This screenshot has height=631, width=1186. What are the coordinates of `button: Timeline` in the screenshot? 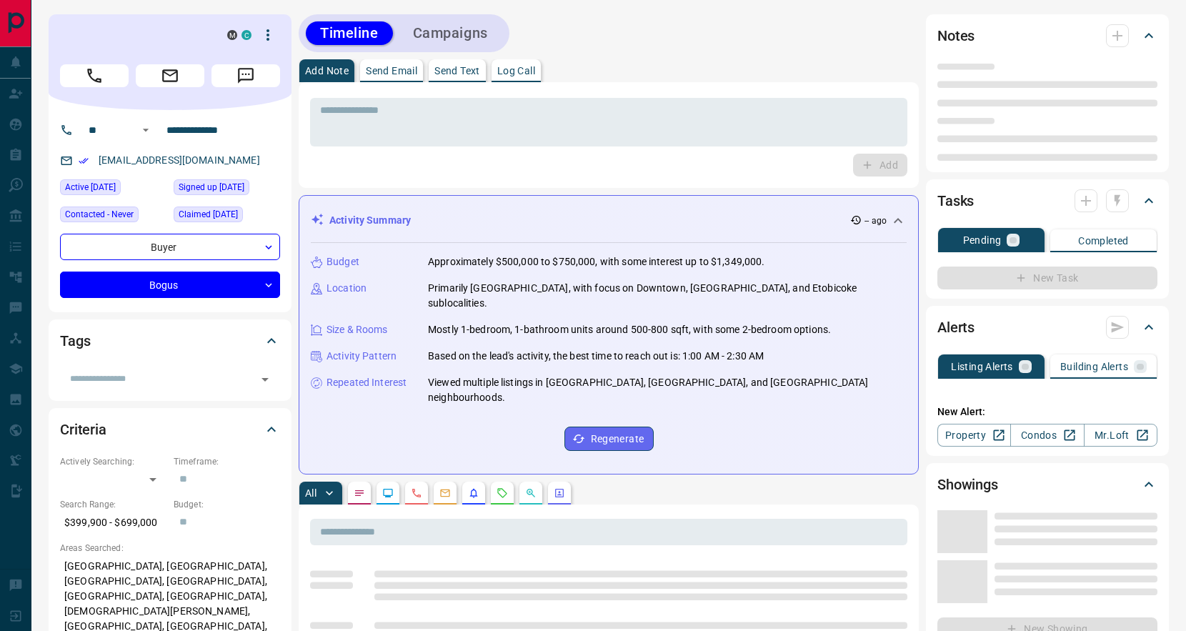 It's located at (349, 33).